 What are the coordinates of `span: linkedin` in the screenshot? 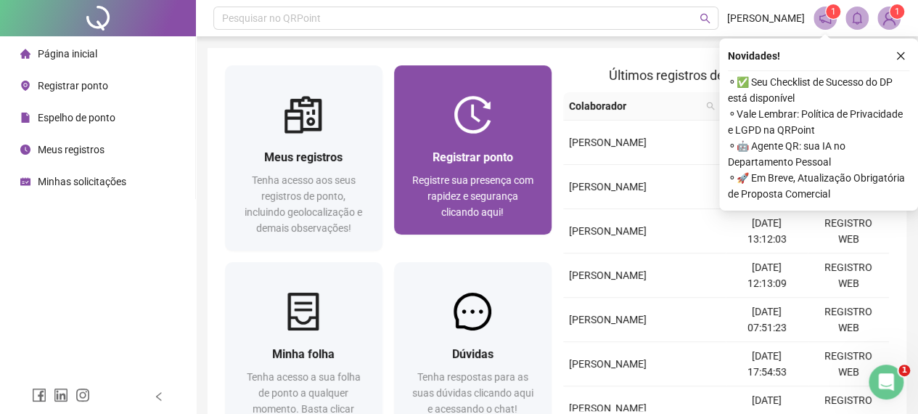 It's located at (61, 395).